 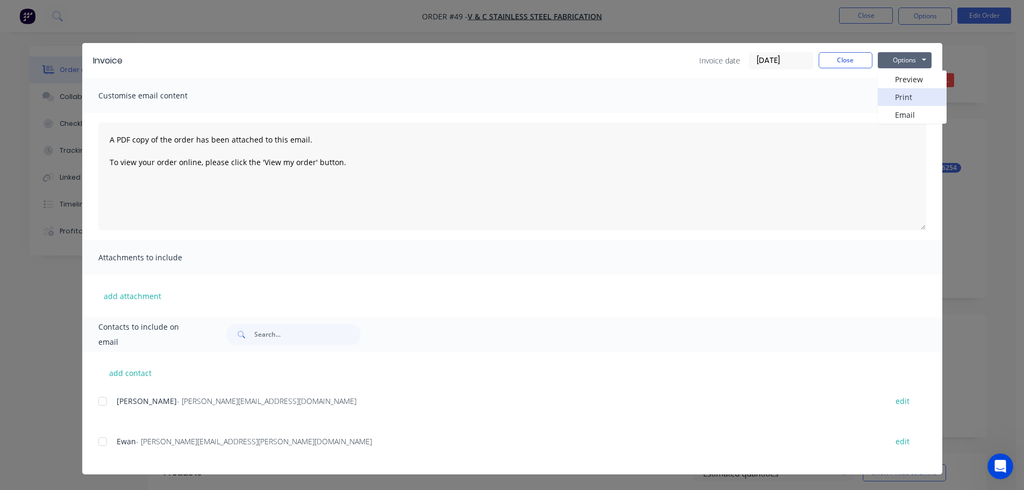 What do you see at coordinates (912, 79) in the screenshot?
I see `button: Preview` at bounding box center [912, 79].